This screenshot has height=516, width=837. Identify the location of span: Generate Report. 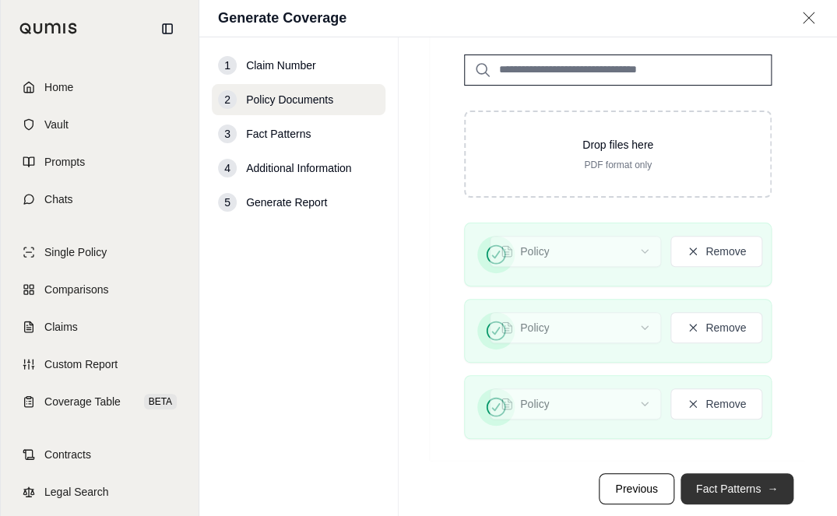
(286, 202).